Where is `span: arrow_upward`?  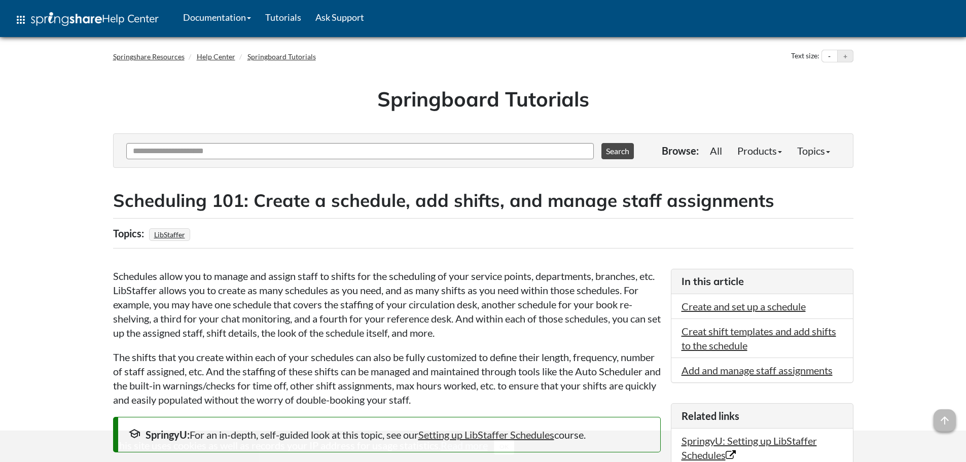 span: arrow_upward is located at coordinates (945, 420).